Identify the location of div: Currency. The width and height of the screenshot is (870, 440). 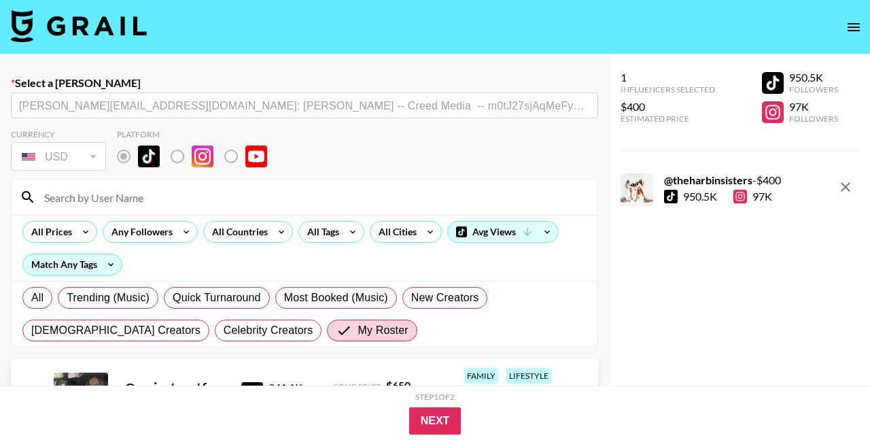
(58, 134).